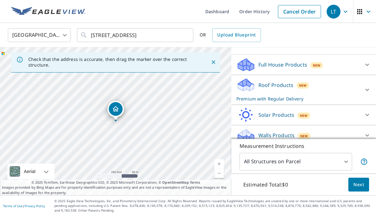 This screenshot has height=216, width=376. Describe the element at coordinates (116, 182) in the screenshot. I see `span: © 2025 TomTom, Earthstar Geographics SIO, © 2025 Microsoft Corporation, ©` at that location.